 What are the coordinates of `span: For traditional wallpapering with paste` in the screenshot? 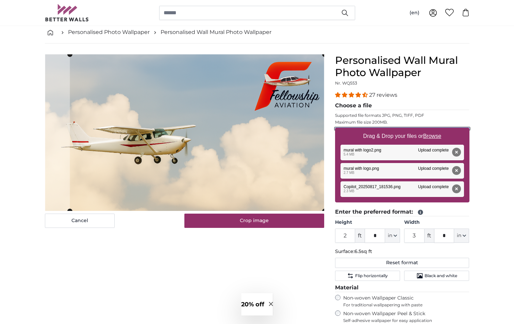 It's located at (406, 305).